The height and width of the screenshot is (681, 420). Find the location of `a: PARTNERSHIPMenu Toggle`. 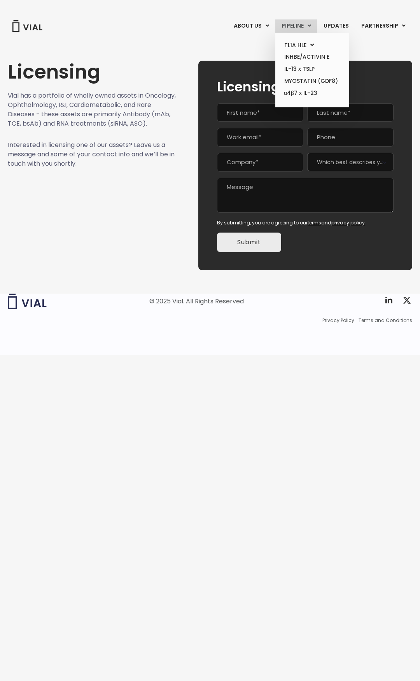

a: PARTNERSHIPMenu Toggle is located at coordinates (383, 26).